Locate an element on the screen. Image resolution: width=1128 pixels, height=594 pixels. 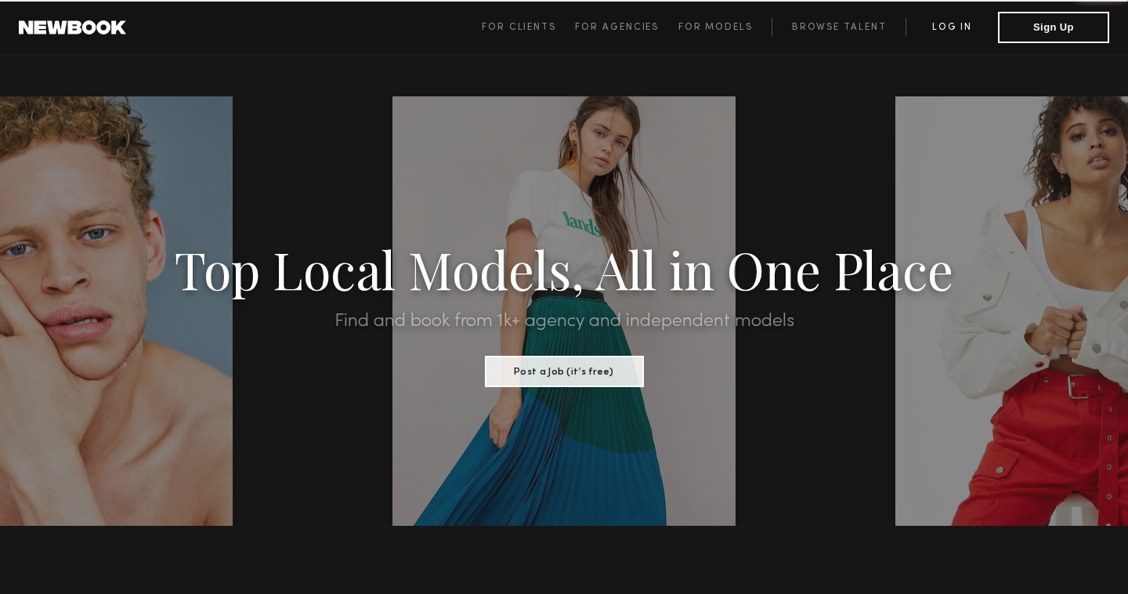
button: Sign Up is located at coordinates (1054, 27).